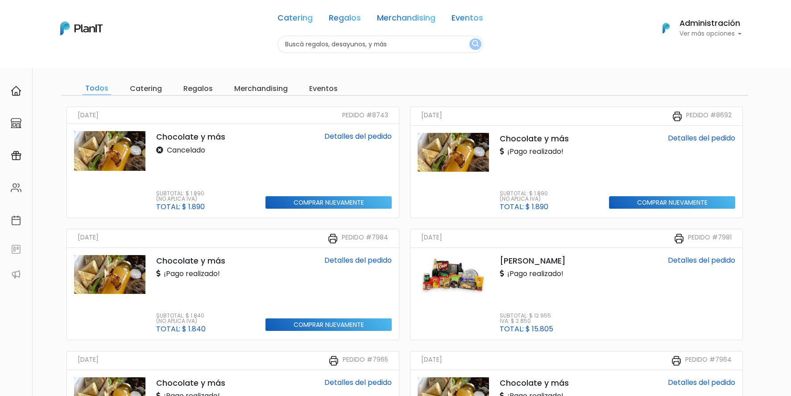 The width and height of the screenshot is (791, 396). Describe the element at coordinates (181, 316) in the screenshot. I see `p: Subtotal: $ 1.840` at that location.